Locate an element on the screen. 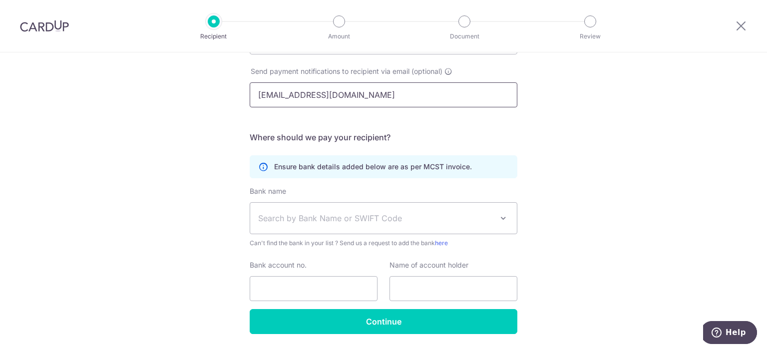  img: CardUp is located at coordinates (44, 26).